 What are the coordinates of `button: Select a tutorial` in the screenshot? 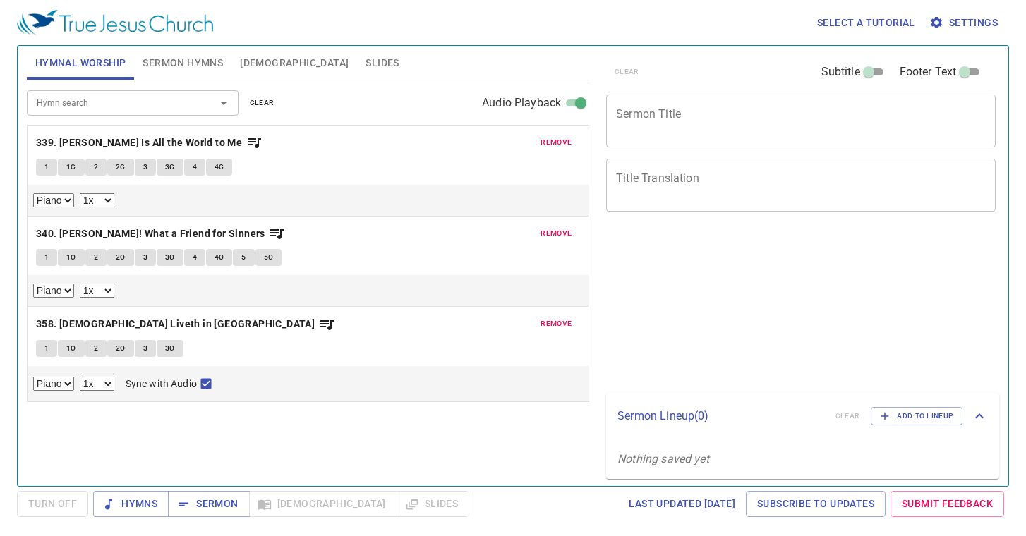 It's located at (865, 23).